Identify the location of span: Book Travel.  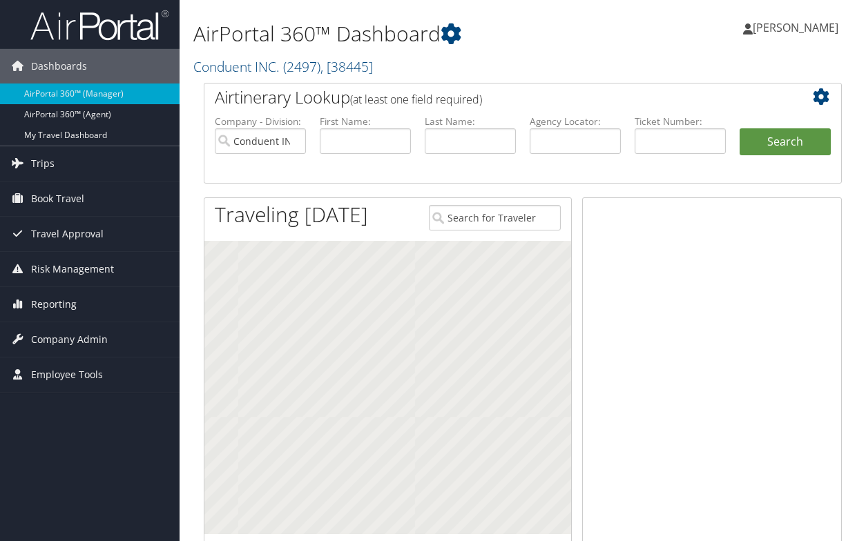
(57, 199).